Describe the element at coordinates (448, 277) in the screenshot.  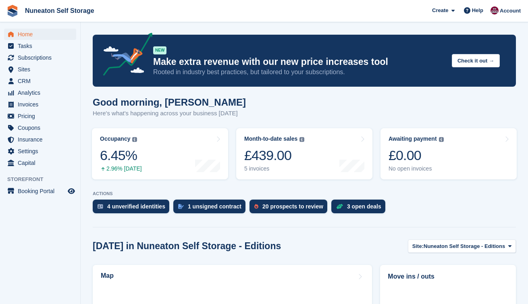
I see `h2: Move ins / outs` at that location.